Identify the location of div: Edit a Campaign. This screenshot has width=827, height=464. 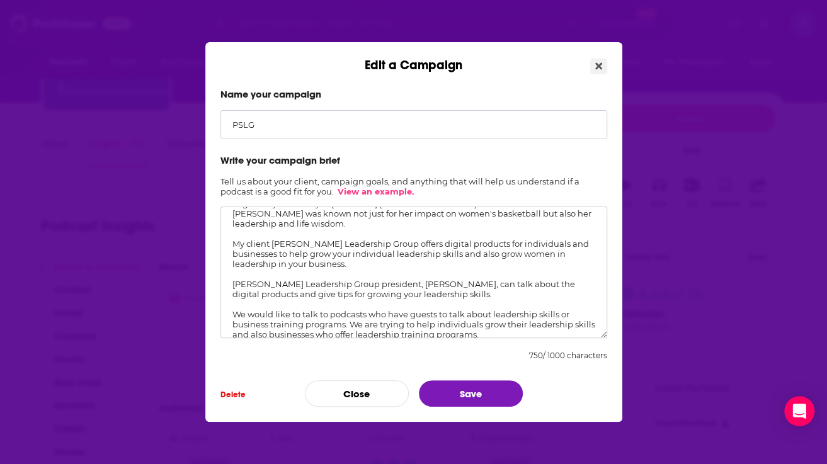
(414, 57).